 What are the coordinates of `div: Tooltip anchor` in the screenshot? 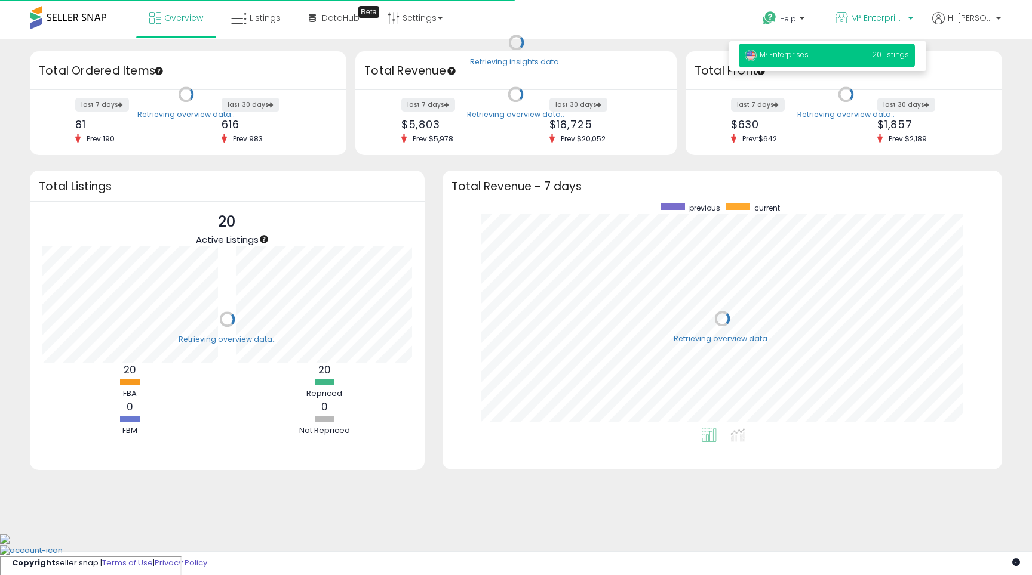 It's located at (368, 12).